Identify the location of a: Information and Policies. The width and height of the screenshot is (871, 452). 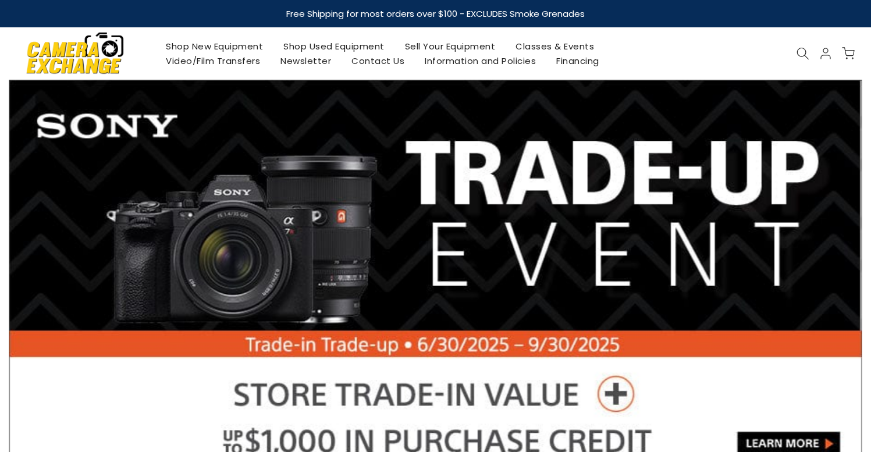
(481, 61).